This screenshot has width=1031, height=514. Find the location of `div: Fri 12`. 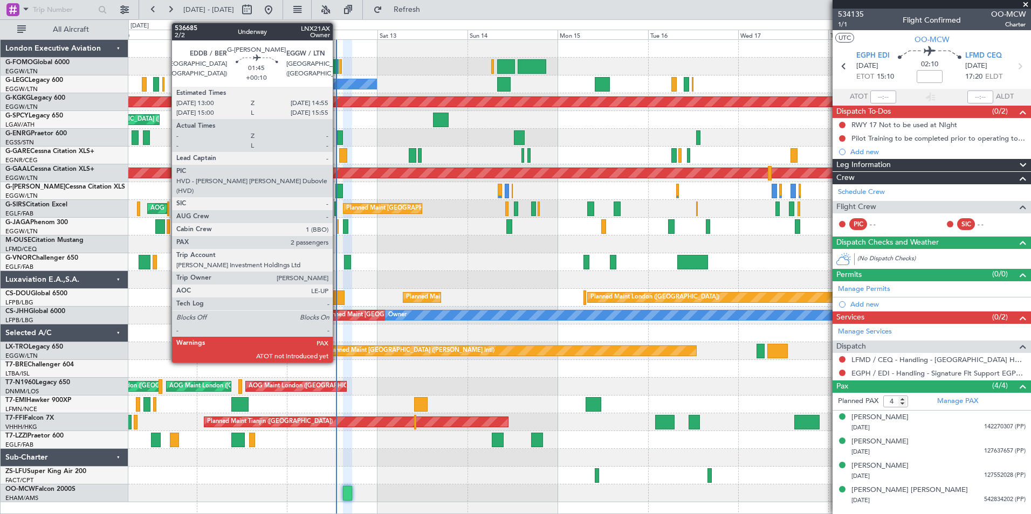

div: Fri 12 is located at coordinates (332, 35).